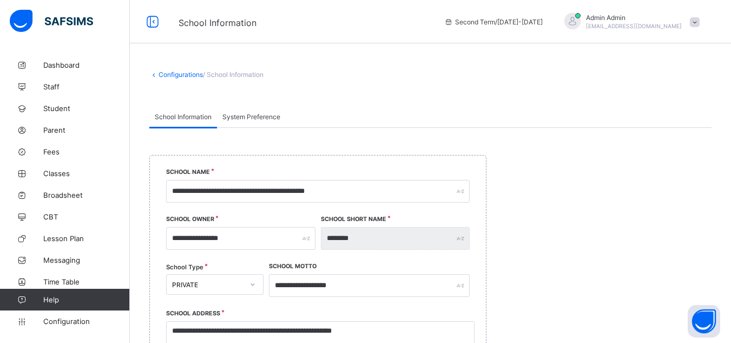 This screenshot has height=343, width=731. What do you see at coordinates (251, 116) in the screenshot?
I see `span: System Preference` at bounding box center [251, 116].